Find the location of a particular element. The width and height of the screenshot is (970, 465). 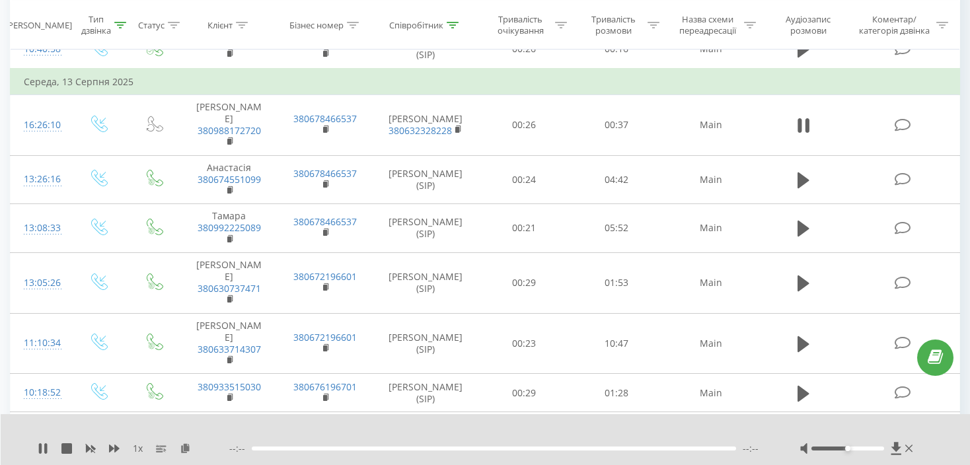

div: 13:05:26 is located at coordinates (40, 283).